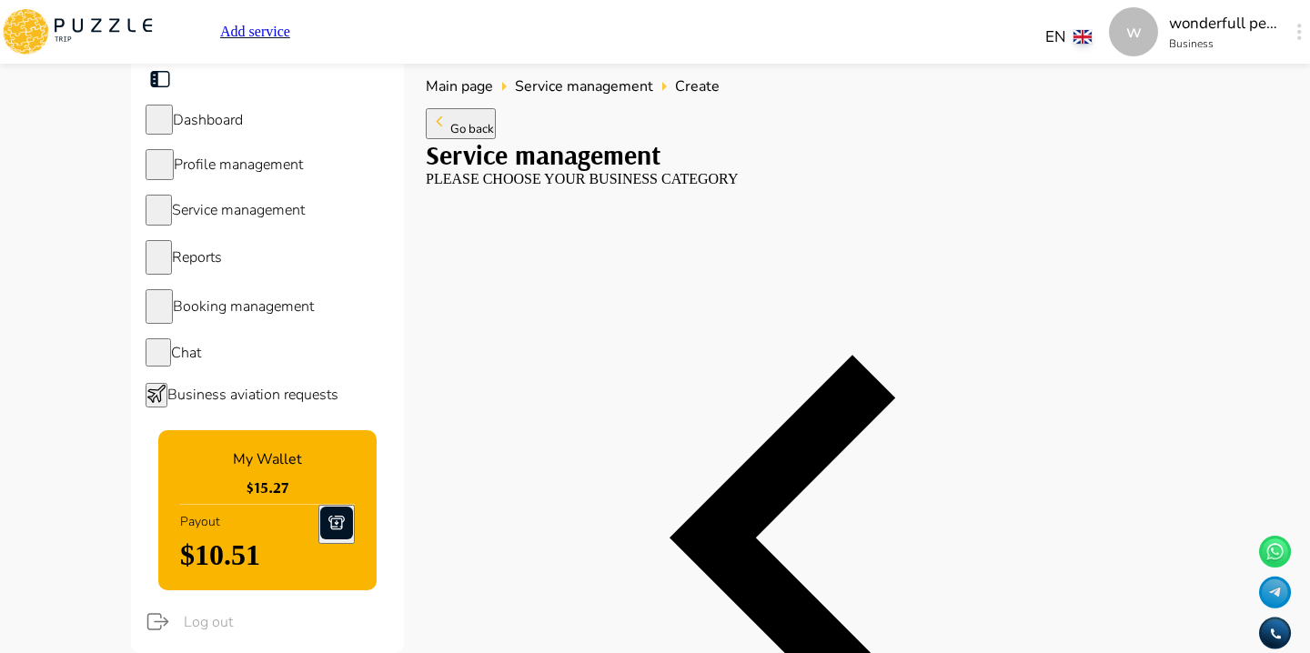 This screenshot has height=653, width=1310. I want to click on p: wonderfull peace, so click(1224, 24).